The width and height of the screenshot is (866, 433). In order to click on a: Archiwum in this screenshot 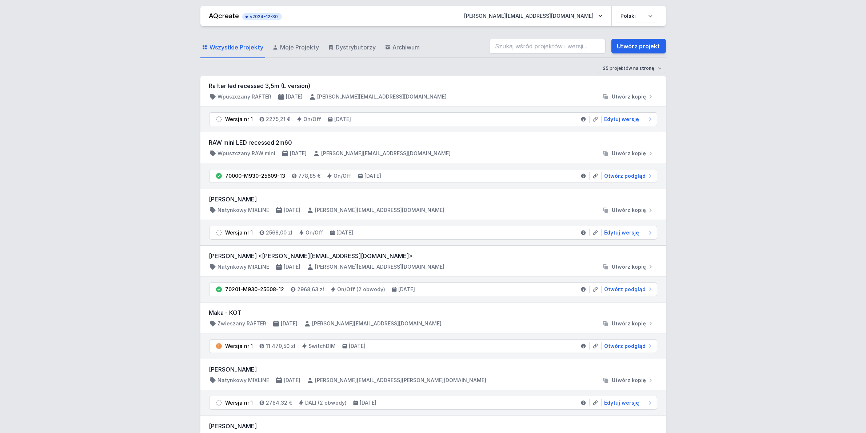, I will do `click(402, 48)`.